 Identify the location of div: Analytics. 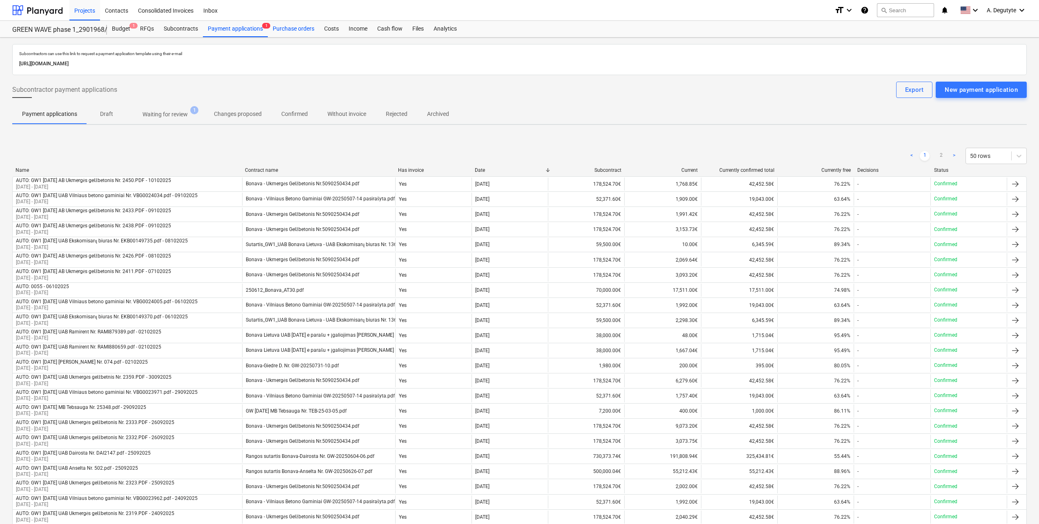
(445, 29).